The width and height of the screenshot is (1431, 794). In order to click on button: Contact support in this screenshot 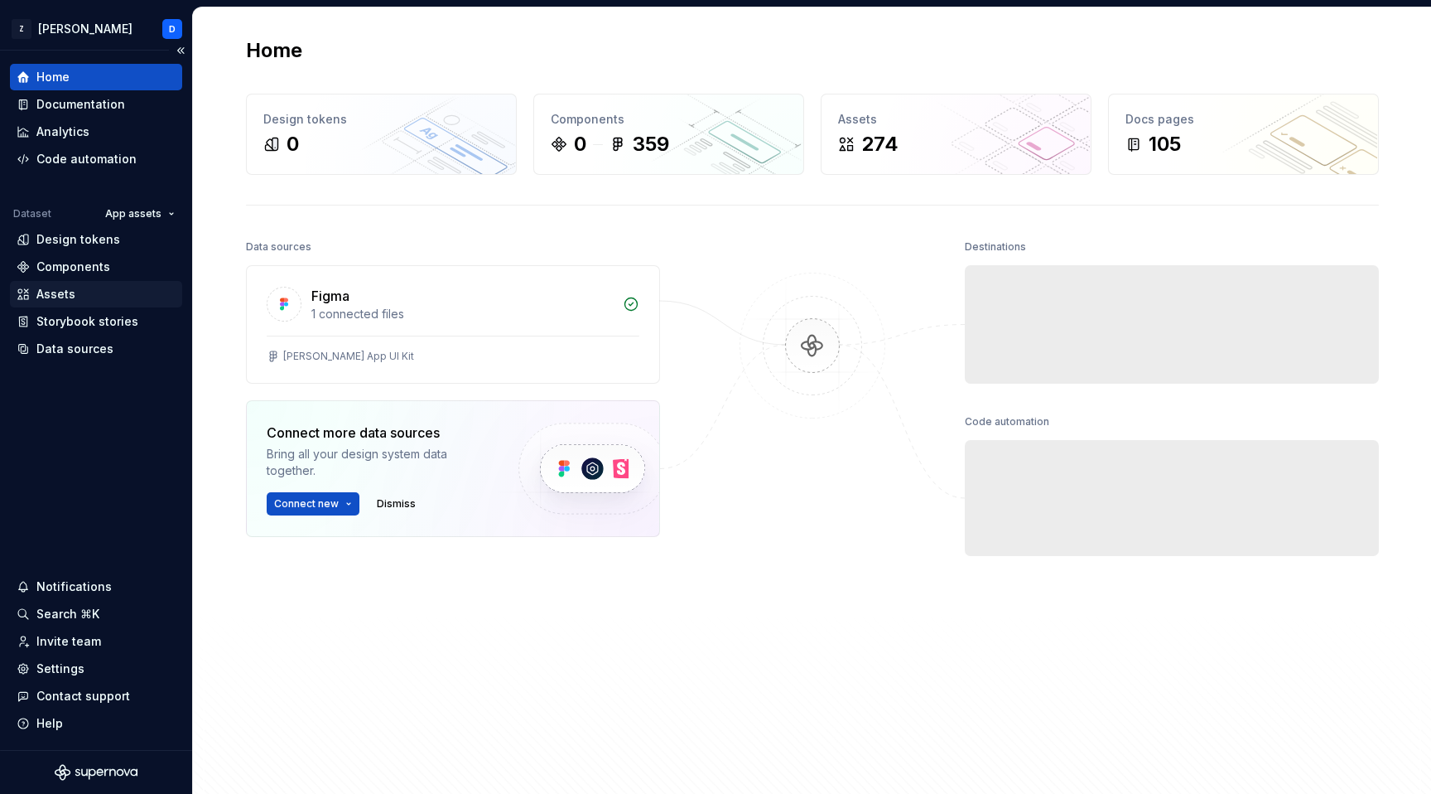, I will do `click(96, 696)`.